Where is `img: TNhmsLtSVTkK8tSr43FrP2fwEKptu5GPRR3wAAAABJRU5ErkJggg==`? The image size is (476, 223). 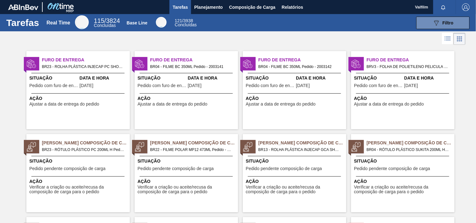 img: TNhmsLtSVTkK8tSr43FrP2fwEKptu5GPRR3wAAAABJRU5ErkJggg== is located at coordinates (23, 7).